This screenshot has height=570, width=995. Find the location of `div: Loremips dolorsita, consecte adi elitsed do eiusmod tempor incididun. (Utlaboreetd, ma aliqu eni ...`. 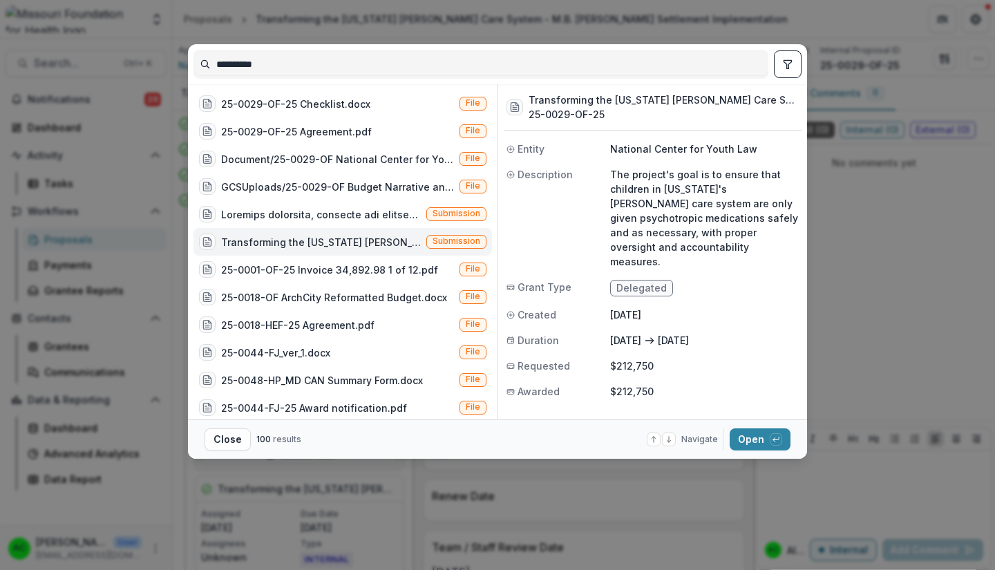

div: Loremips dolorsita, consecte adi elitsed do eiusmod tempor incididun. (Utlaboreetd, ma aliqu eni ... is located at coordinates (320, 214).